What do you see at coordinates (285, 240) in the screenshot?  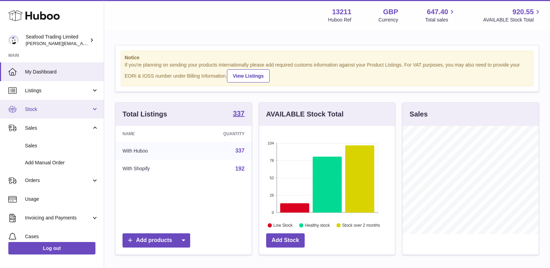 I see `a: Add Stock` at bounding box center [285, 240].